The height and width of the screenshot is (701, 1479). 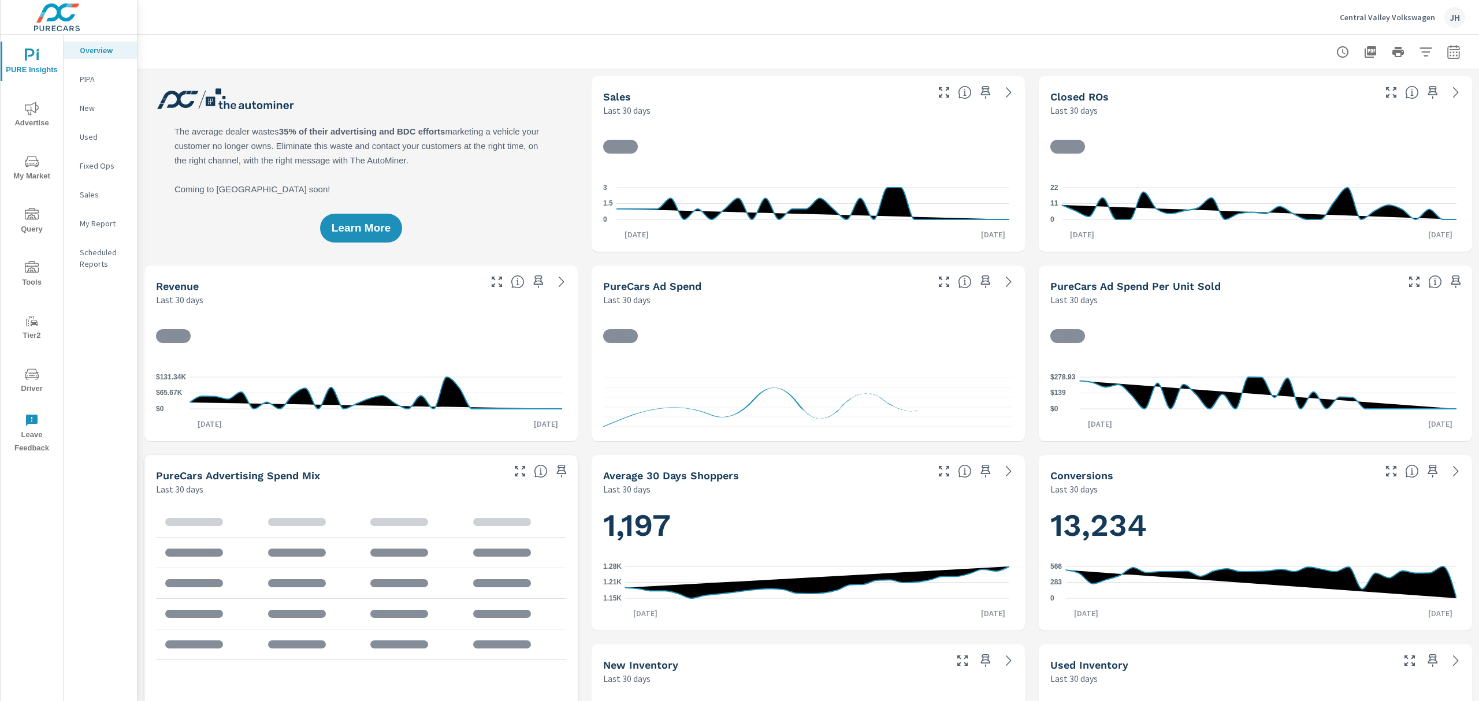 What do you see at coordinates (612, 599) in the screenshot?
I see `text: 1.15K` at bounding box center [612, 599].